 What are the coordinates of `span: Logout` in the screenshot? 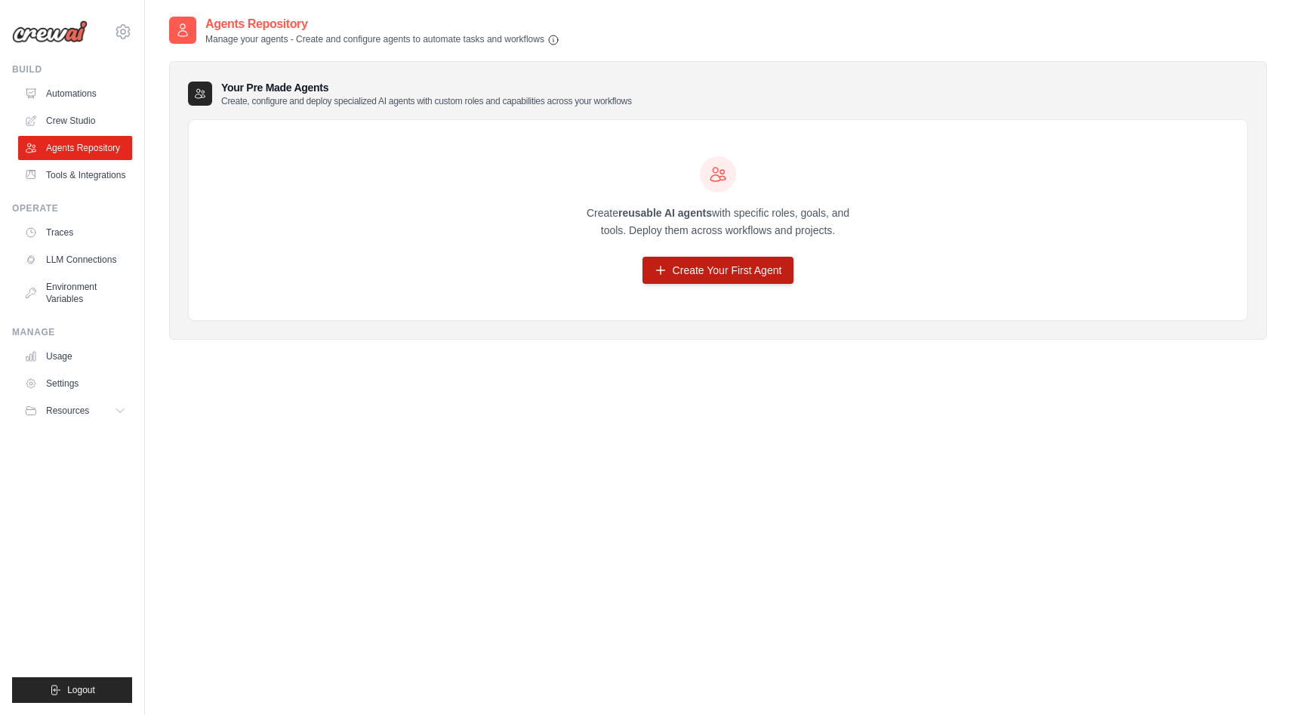 It's located at (81, 690).